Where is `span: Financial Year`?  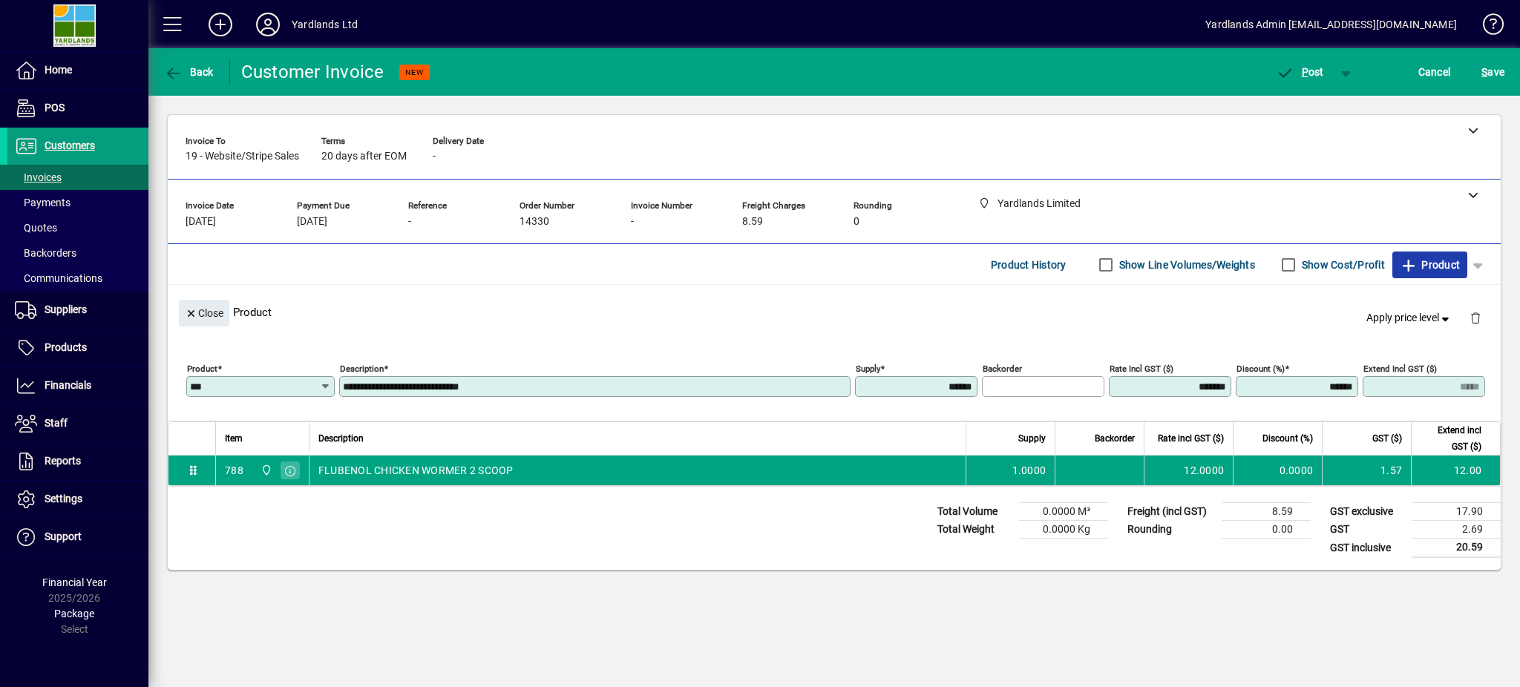
span: Financial Year is located at coordinates (74, 583).